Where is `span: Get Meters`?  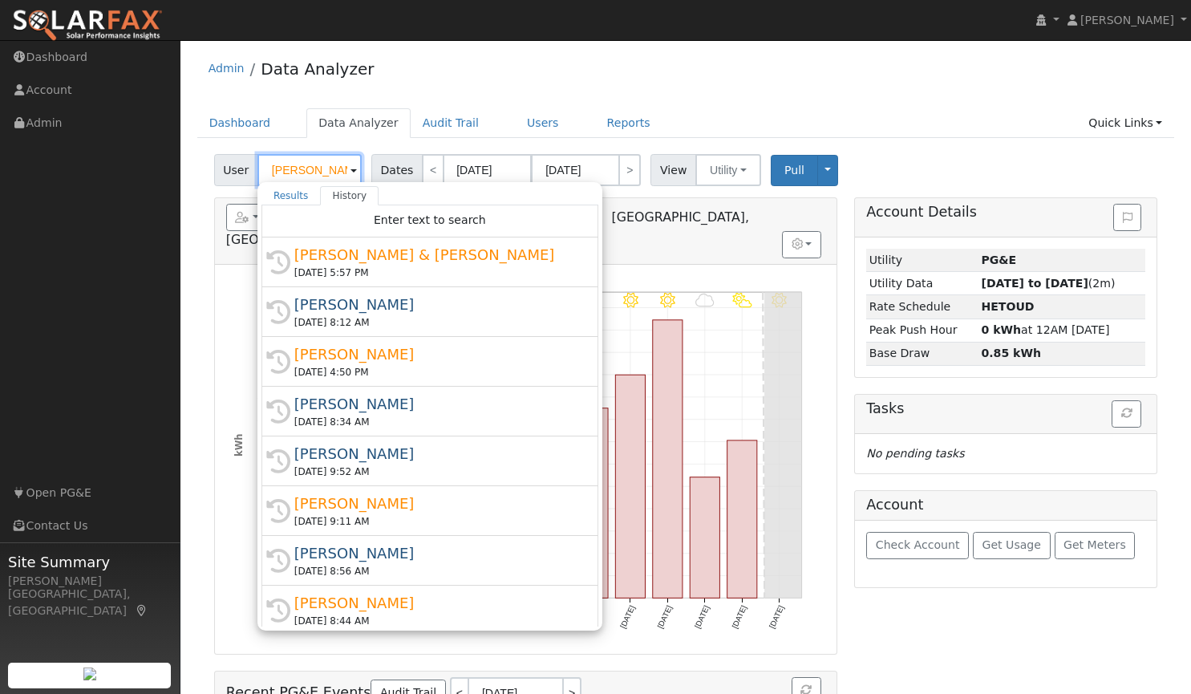
span: Get Meters is located at coordinates (1095, 545).